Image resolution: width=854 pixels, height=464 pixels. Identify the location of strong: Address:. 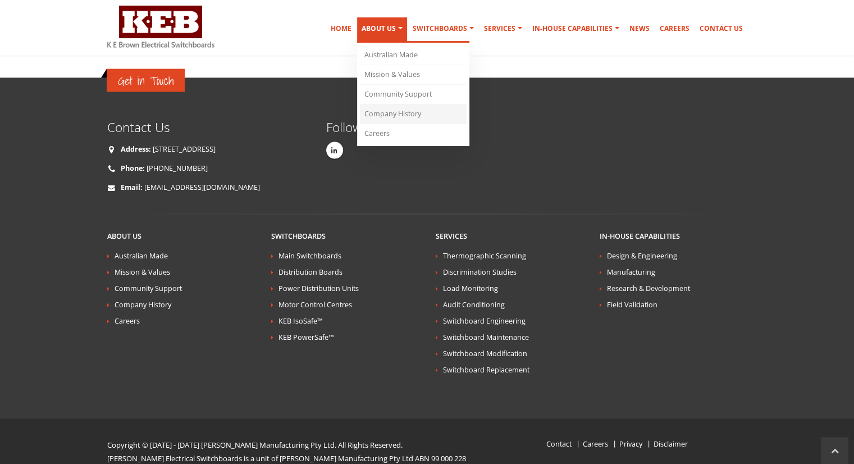
(136, 148).